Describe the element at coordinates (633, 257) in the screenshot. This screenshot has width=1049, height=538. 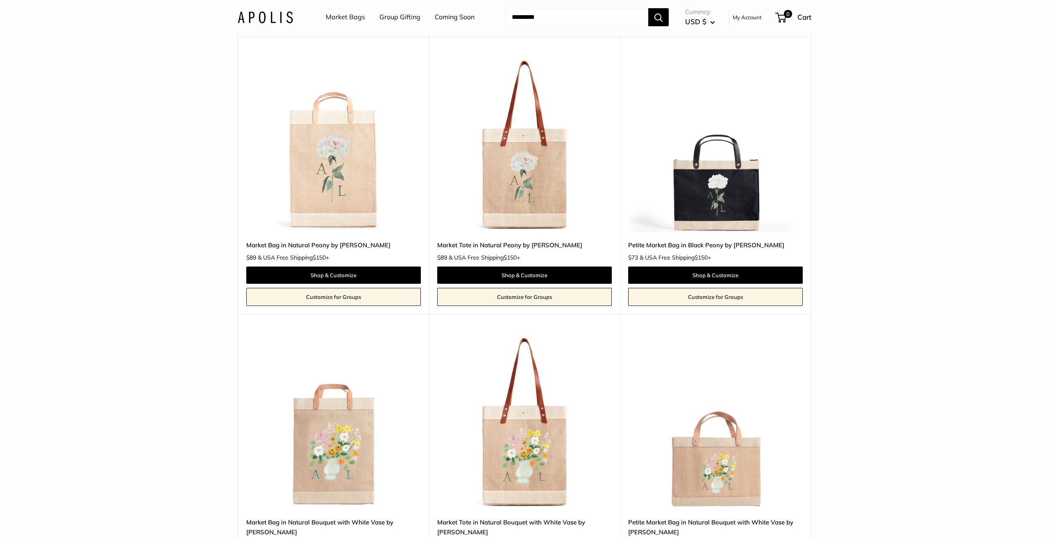
I see `span: $73` at that location.